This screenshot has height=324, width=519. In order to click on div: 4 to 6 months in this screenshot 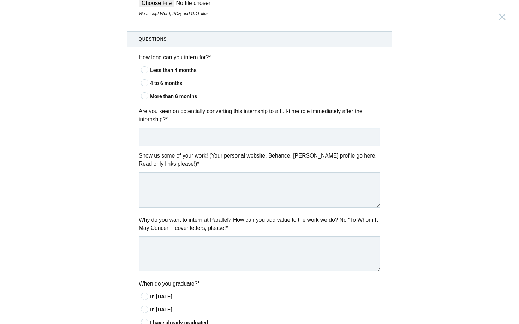, I will do `click(265, 83)`.